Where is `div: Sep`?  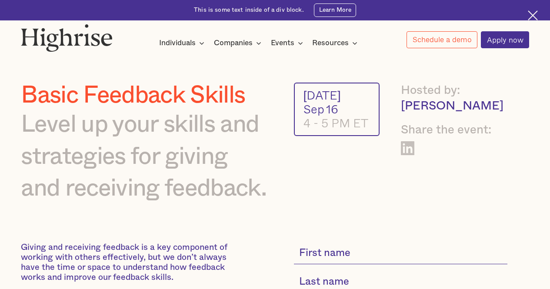 div: Sep is located at coordinates (314, 109).